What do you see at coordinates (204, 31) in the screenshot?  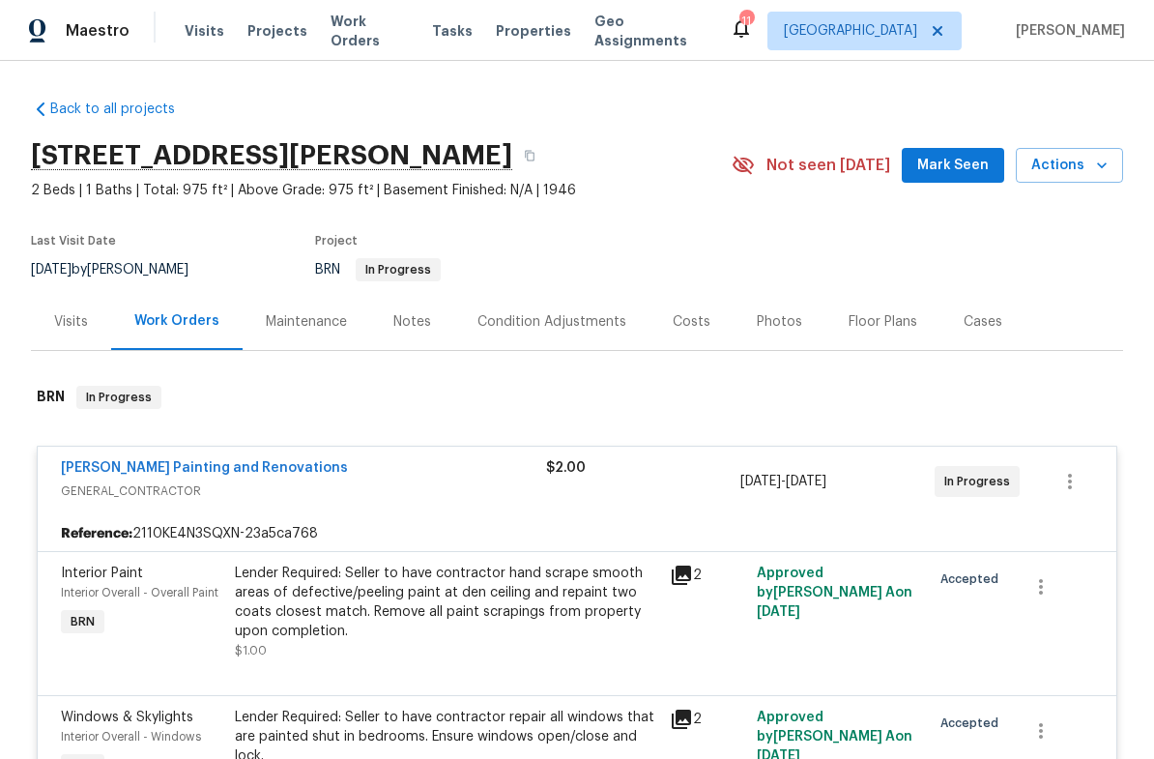 I see `span: Visits` at bounding box center [204, 31].